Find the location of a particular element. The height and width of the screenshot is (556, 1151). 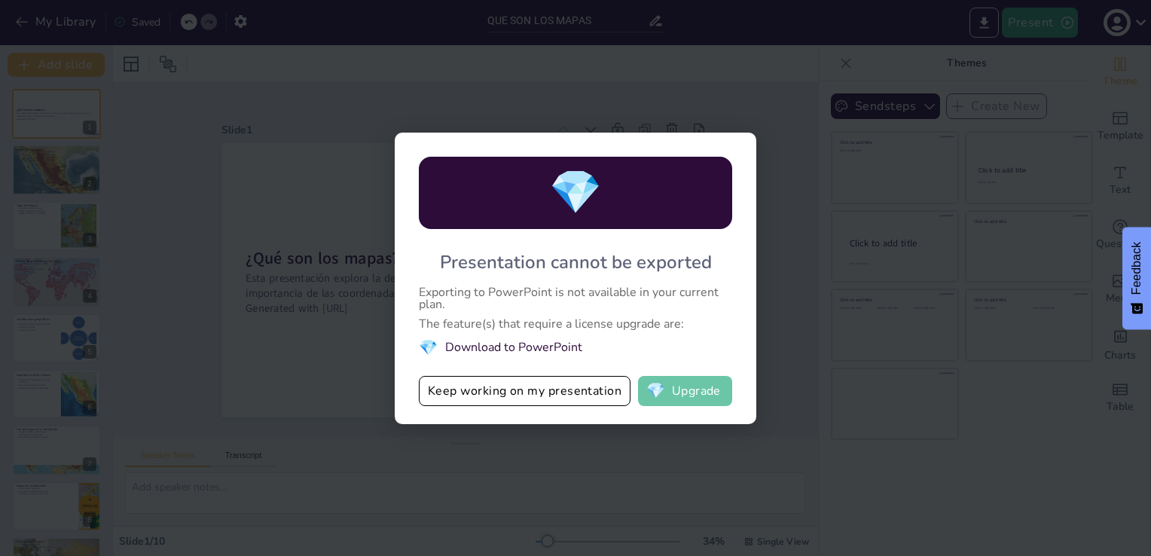

div: The feature(s) that require a license upgrade are: is located at coordinates (575, 324).